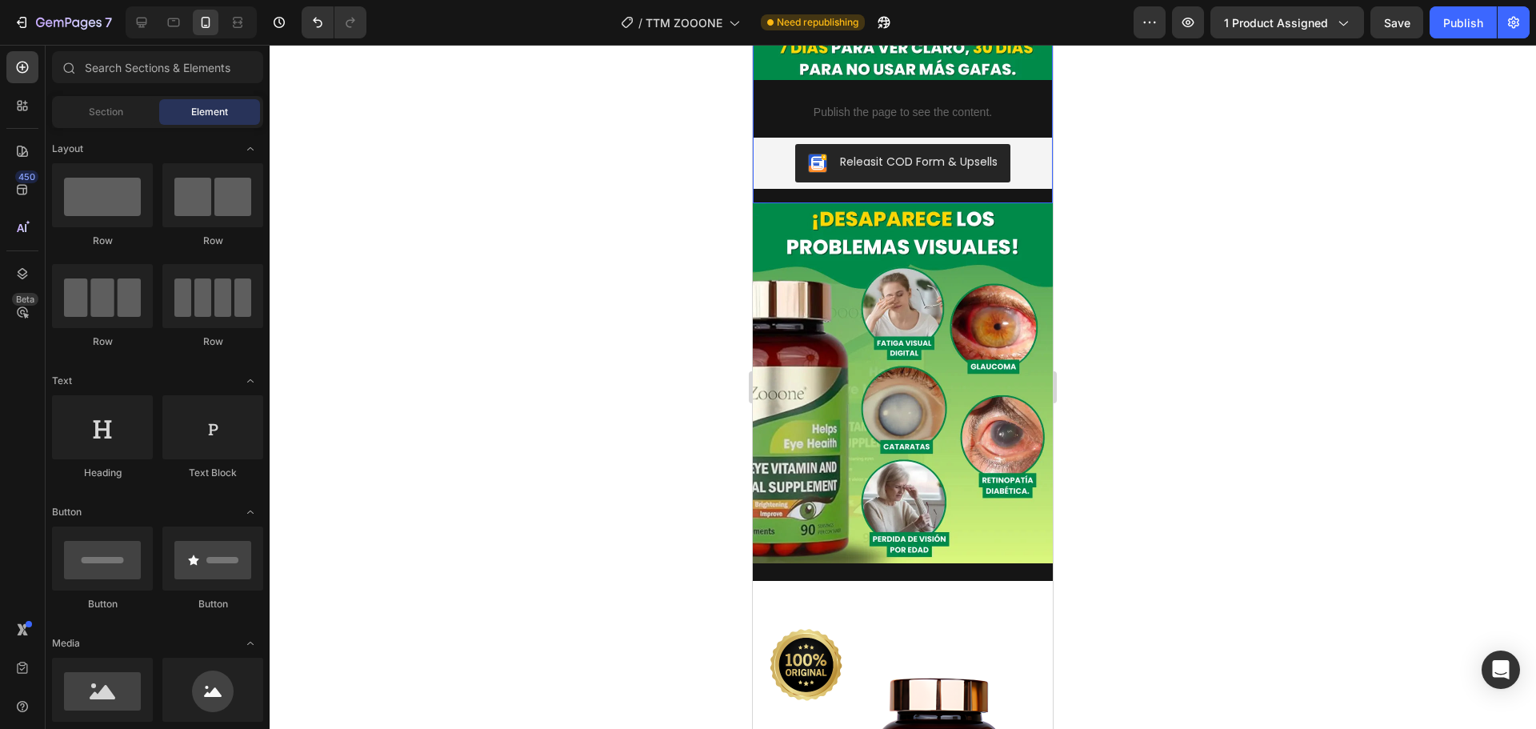 Image resolution: width=1536 pixels, height=729 pixels. I want to click on button: Save, so click(1397, 22).